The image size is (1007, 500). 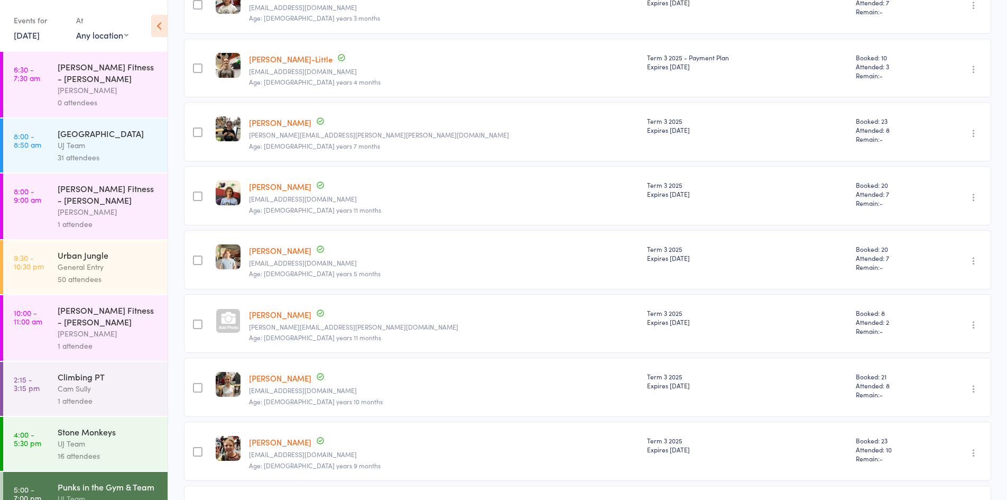 I want to click on img: image1708846682.png, so click(x=228, y=448).